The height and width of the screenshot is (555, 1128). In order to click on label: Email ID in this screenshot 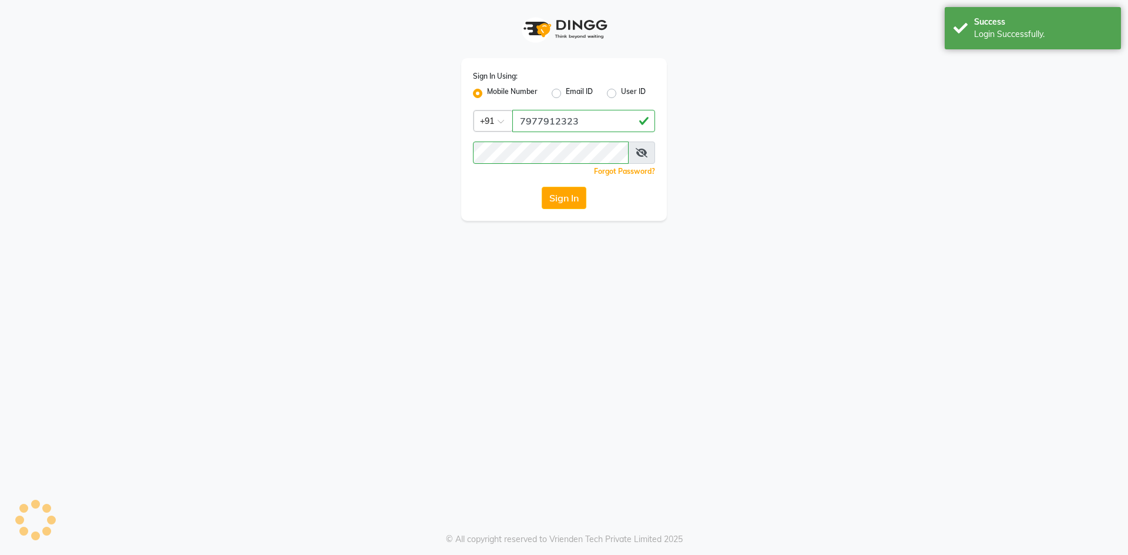, I will do `click(579, 93)`.